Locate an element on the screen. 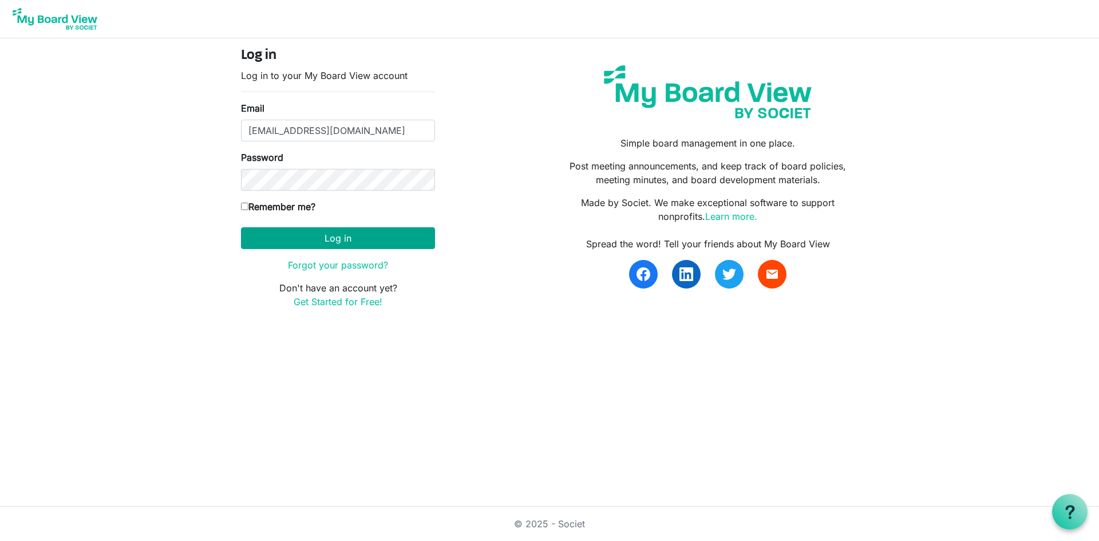 The height and width of the screenshot is (541, 1099). button: Log in is located at coordinates (338, 238).